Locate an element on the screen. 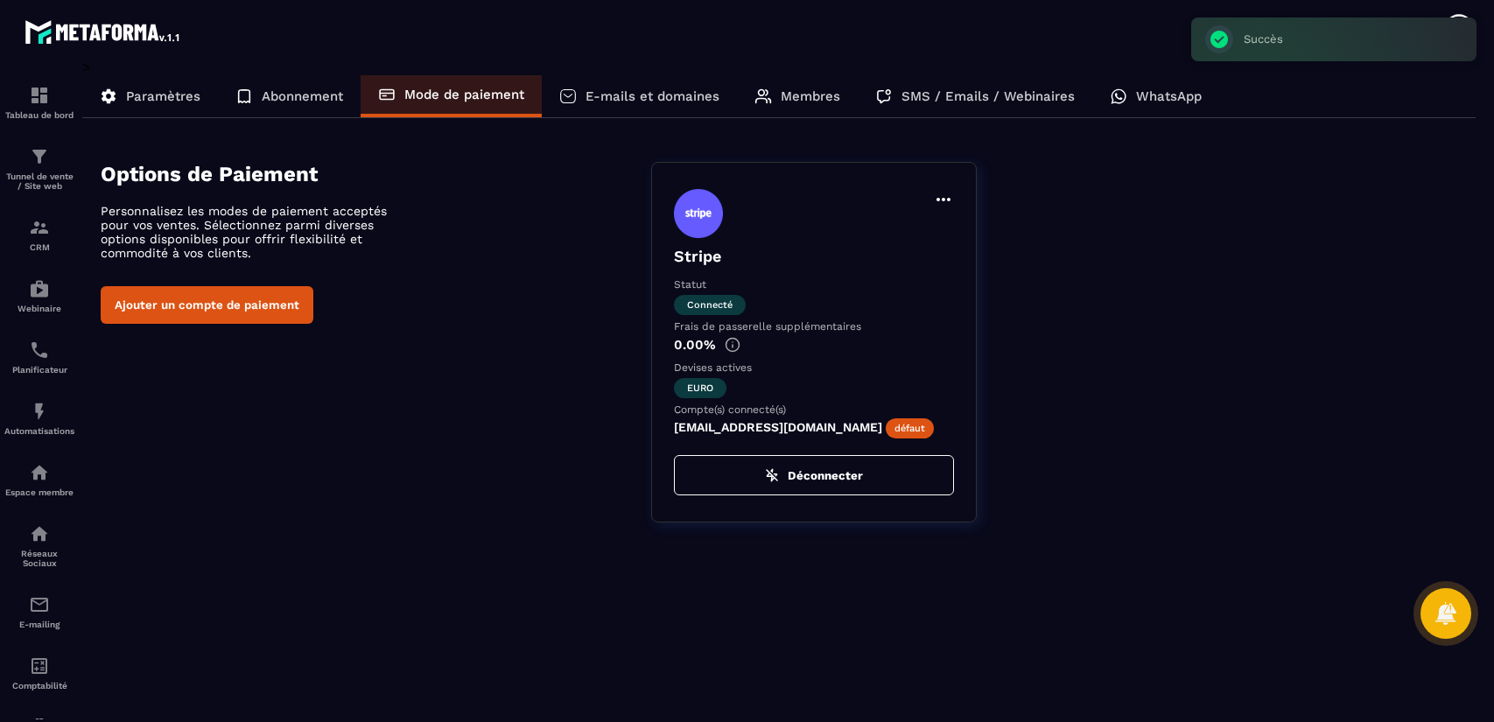 The height and width of the screenshot is (722, 1494). button: Déconnecter is located at coordinates (814, 475).